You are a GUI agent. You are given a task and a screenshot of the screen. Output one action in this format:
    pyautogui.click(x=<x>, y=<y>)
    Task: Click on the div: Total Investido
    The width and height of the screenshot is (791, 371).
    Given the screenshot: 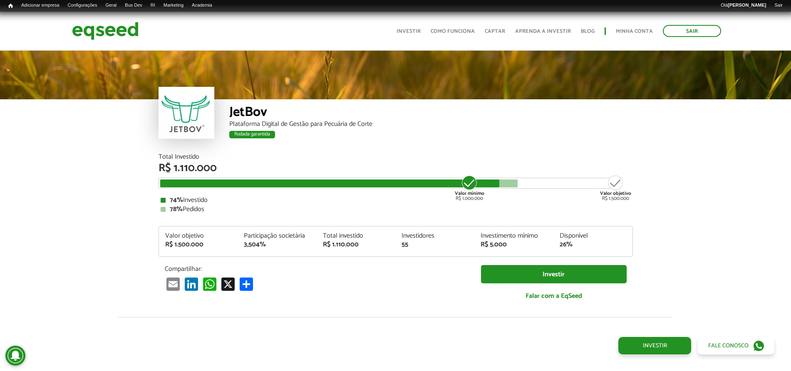 What is the action you would take?
    pyautogui.click(x=396, y=157)
    